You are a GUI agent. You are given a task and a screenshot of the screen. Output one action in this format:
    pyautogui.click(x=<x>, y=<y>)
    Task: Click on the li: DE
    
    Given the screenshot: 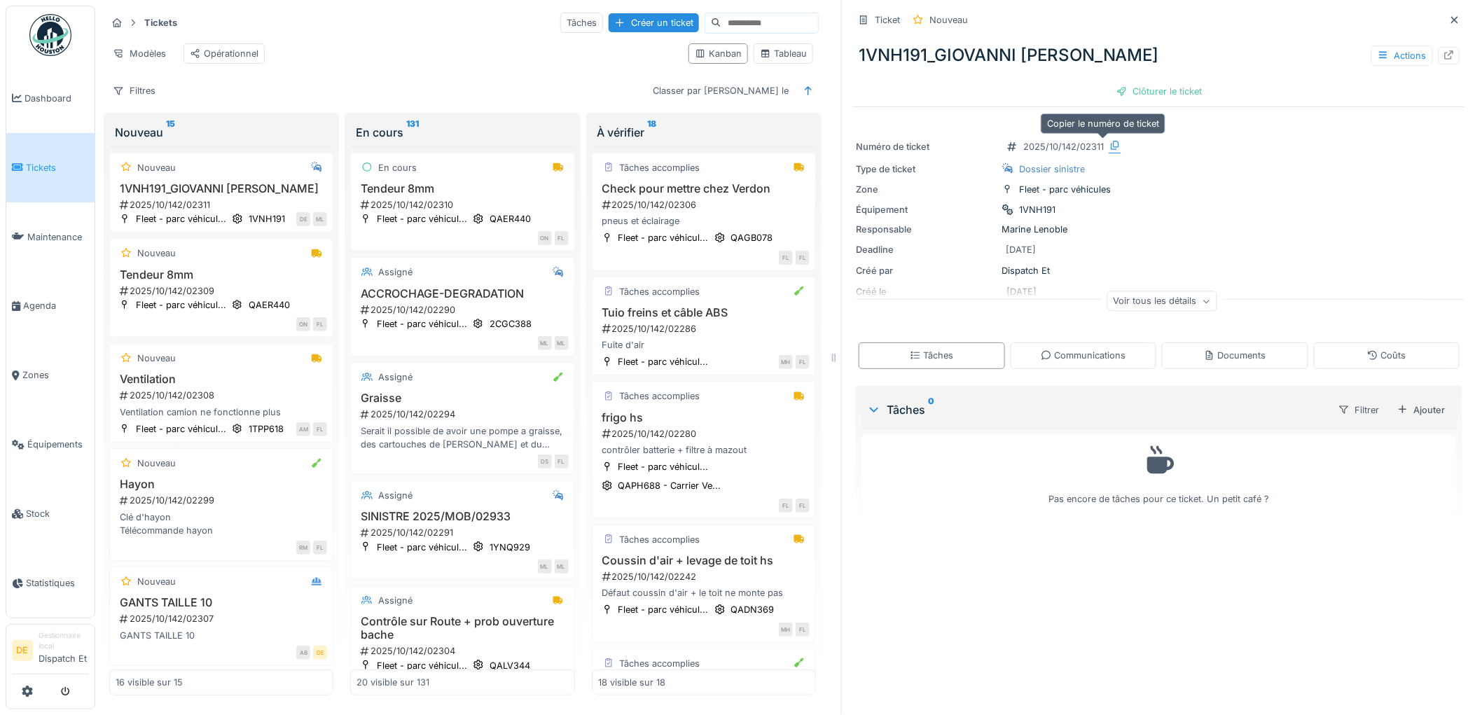 What is the action you would take?
    pyautogui.click(x=22, y=651)
    